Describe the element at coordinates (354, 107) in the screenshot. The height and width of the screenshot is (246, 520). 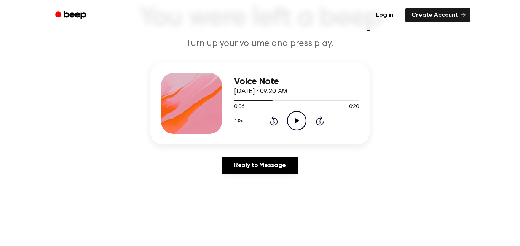
I see `span: 0:20` at that location.